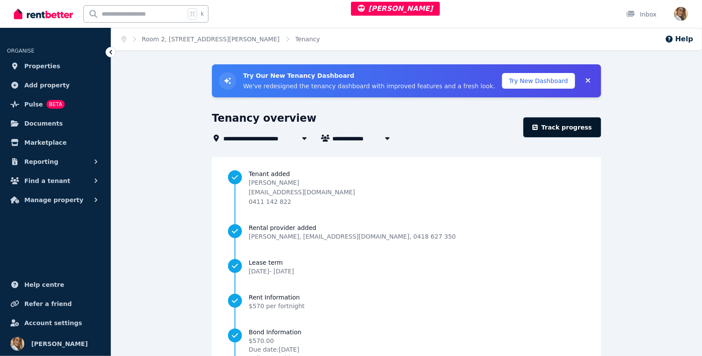 This screenshot has width=702, height=356. What do you see at coordinates (55, 143) in the screenshot?
I see `a: Marketplace` at bounding box center [55, 143].